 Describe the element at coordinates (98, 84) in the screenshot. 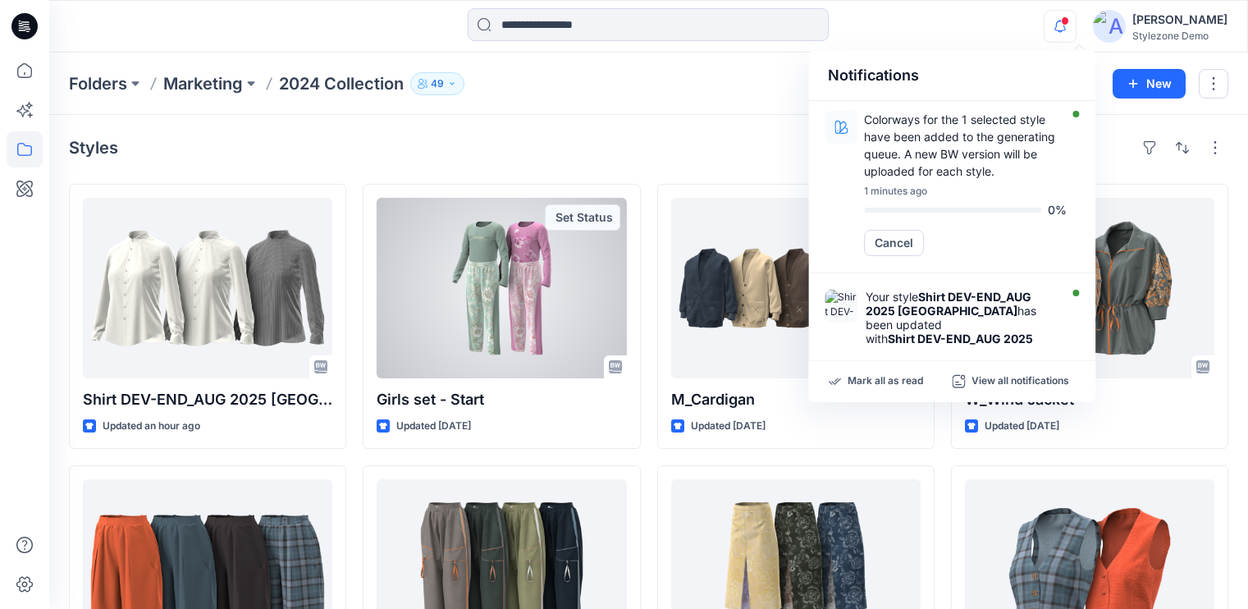

I see `p: Folders` at that location.